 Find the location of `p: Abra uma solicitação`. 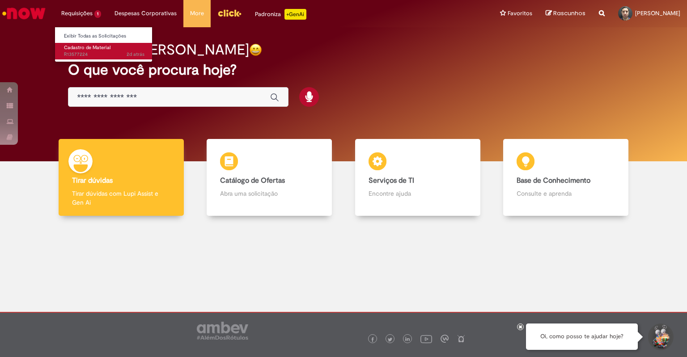

p: Abra uma solicitação is located at coordinates (269, 194).